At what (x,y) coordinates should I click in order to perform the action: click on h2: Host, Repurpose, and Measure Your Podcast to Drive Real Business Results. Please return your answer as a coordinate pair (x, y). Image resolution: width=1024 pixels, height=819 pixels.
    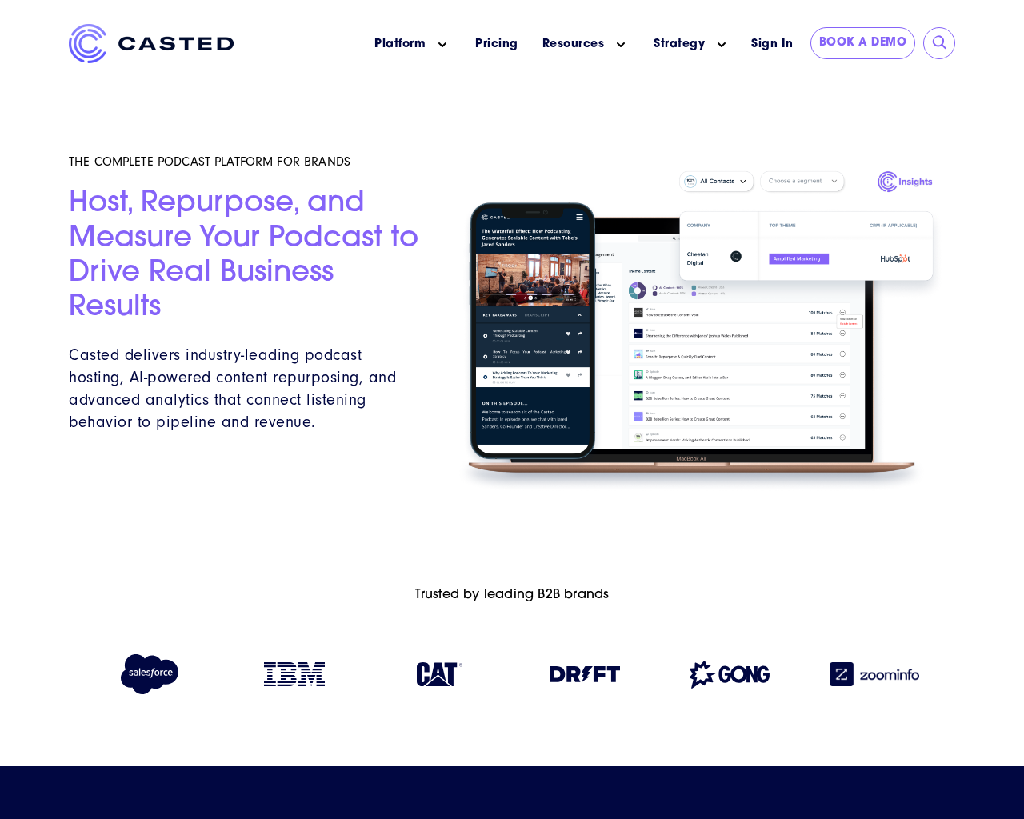
    Looking at the image, I should click on (248, 256).